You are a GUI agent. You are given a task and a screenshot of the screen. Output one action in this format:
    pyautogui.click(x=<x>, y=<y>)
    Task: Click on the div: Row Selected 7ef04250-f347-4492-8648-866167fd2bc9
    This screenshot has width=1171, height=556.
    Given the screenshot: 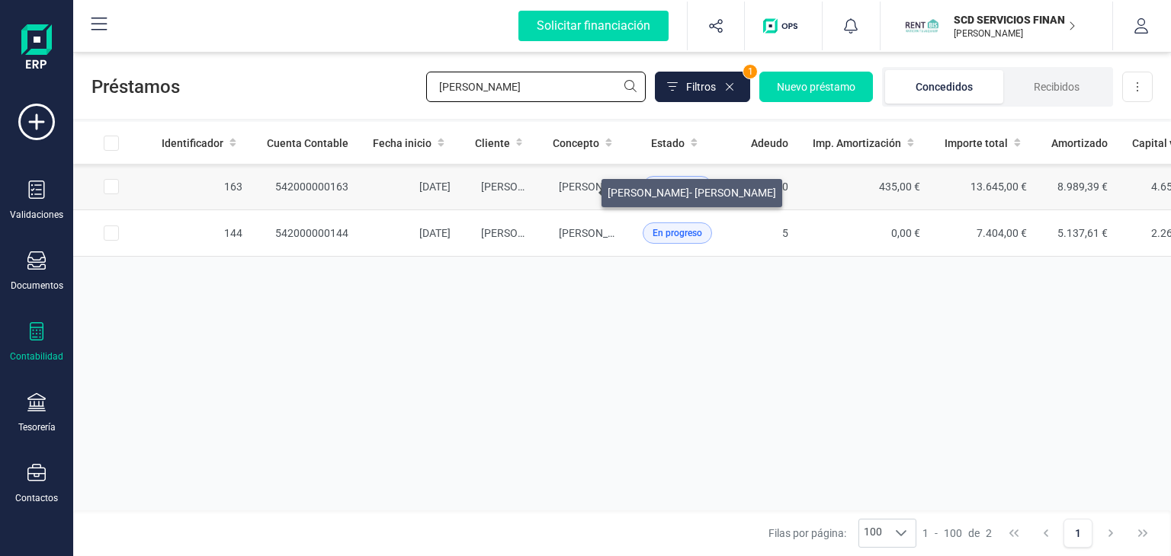 What is the action you would take?
    pyautogui.click(x=111, y=187)
    